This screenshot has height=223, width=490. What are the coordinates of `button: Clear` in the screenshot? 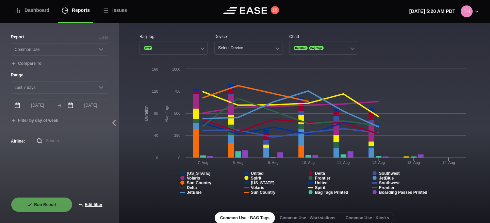 It's located at (103, 37).